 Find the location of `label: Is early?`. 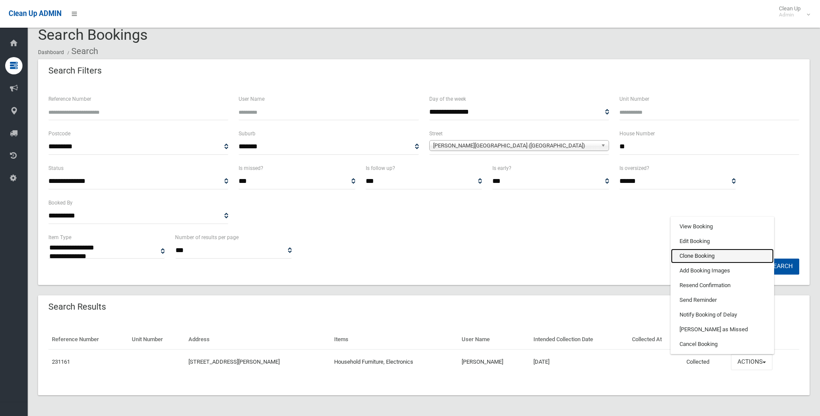

label: Is early? is located at coordinates (502, 168).